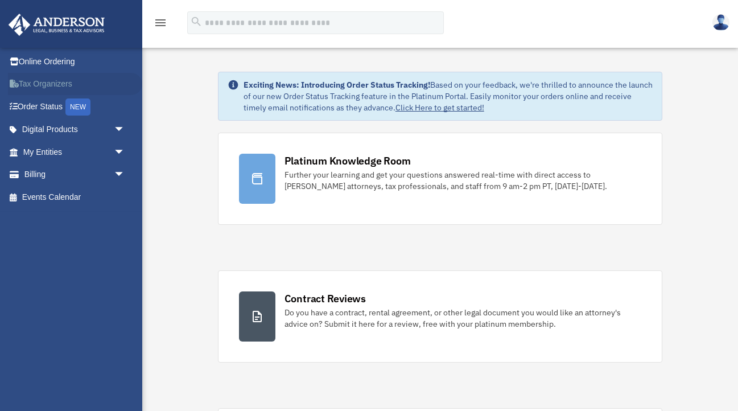 The height and width of the screenshot is (411, 738). Describe the element at coordinates (463, 318) in the screenshot. I see `div: Do you have a contract, rental agreement, or other legal document you would like an attorney's ad...` at that location.